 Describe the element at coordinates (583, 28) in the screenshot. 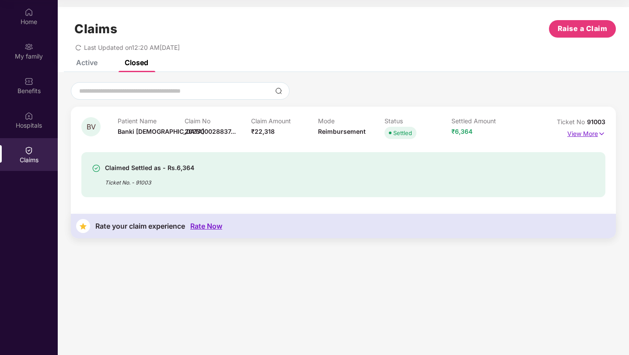

I see `span: Raise a Claim` at that location.